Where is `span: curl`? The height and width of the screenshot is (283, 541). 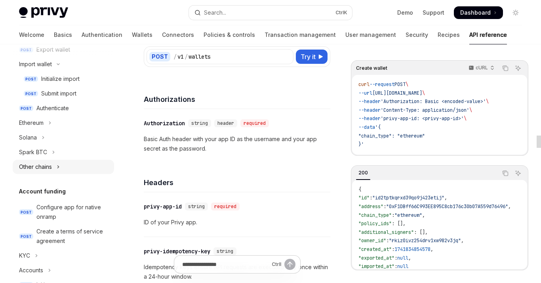
span: curl is located at coordinates (364, 84).